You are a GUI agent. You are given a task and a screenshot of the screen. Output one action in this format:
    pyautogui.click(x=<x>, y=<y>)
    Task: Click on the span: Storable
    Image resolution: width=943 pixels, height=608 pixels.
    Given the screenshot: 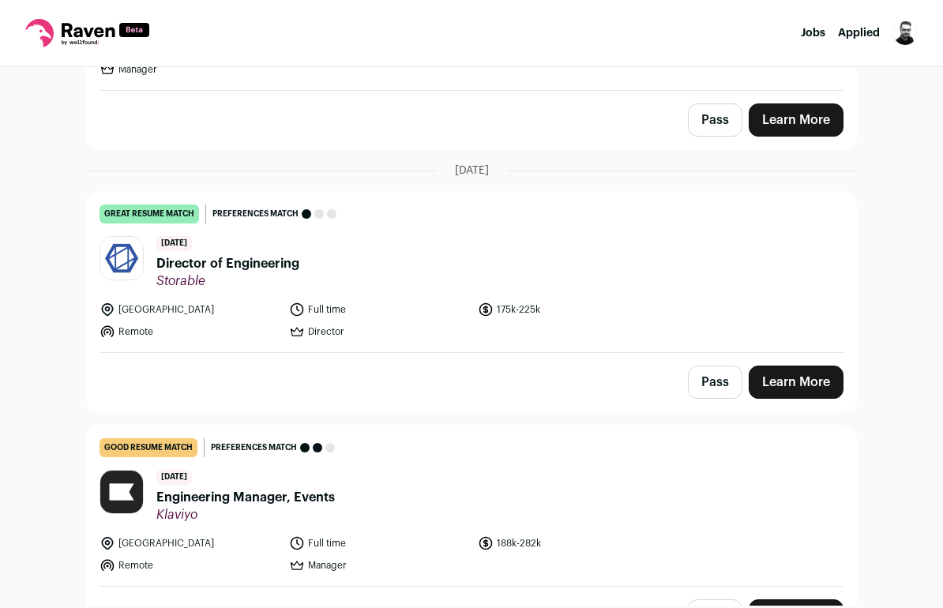 What is the action you would take?
    pyautogui.click(x=227, y=281)
    